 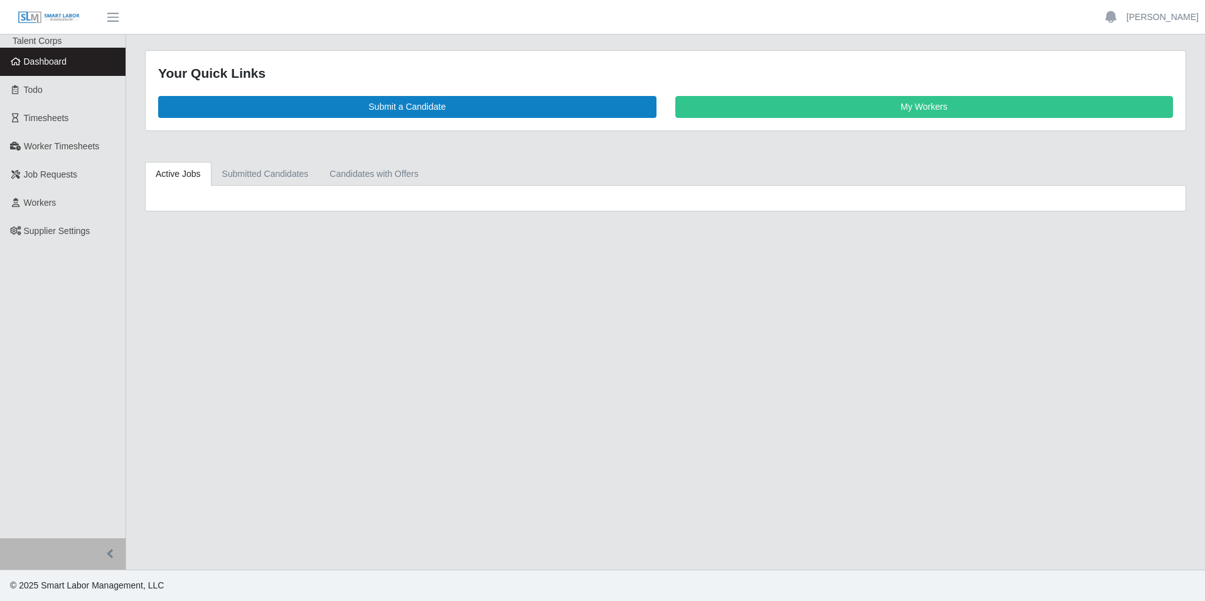 I want to click on img: SLM Logo, so click(x=49, y=18).